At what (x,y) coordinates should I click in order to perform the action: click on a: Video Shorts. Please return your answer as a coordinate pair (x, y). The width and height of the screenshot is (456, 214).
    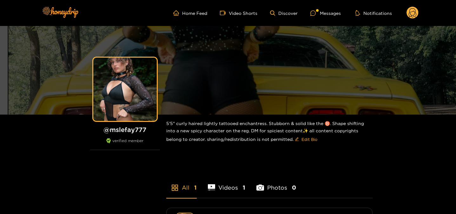
    Looking at the image, I should click on (239, 13).